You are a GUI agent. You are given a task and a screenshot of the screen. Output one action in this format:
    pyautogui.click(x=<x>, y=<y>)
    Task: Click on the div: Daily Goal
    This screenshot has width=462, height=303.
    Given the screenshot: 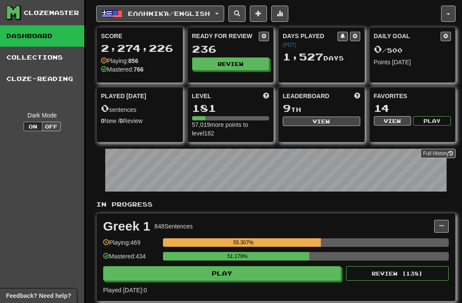 What is the action you would take?
    pyautogui.click(x=407, y=36)
    